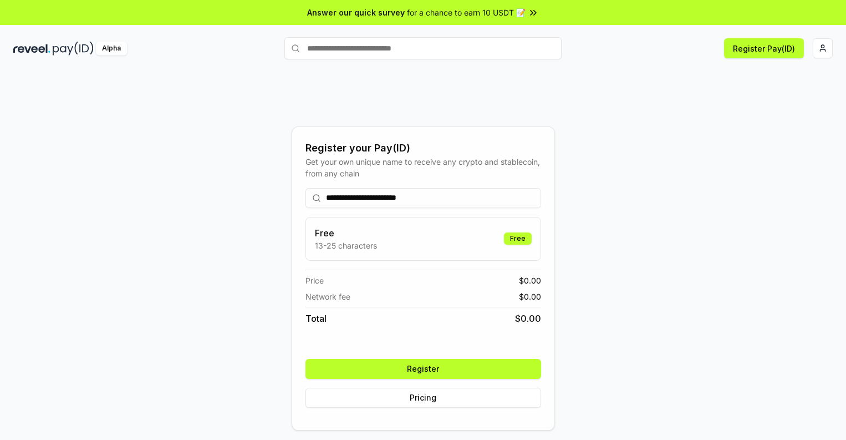 Image resolution: width=846 pixels, height=440 pixels. I want to click on h3: Free, so click(346, 233).